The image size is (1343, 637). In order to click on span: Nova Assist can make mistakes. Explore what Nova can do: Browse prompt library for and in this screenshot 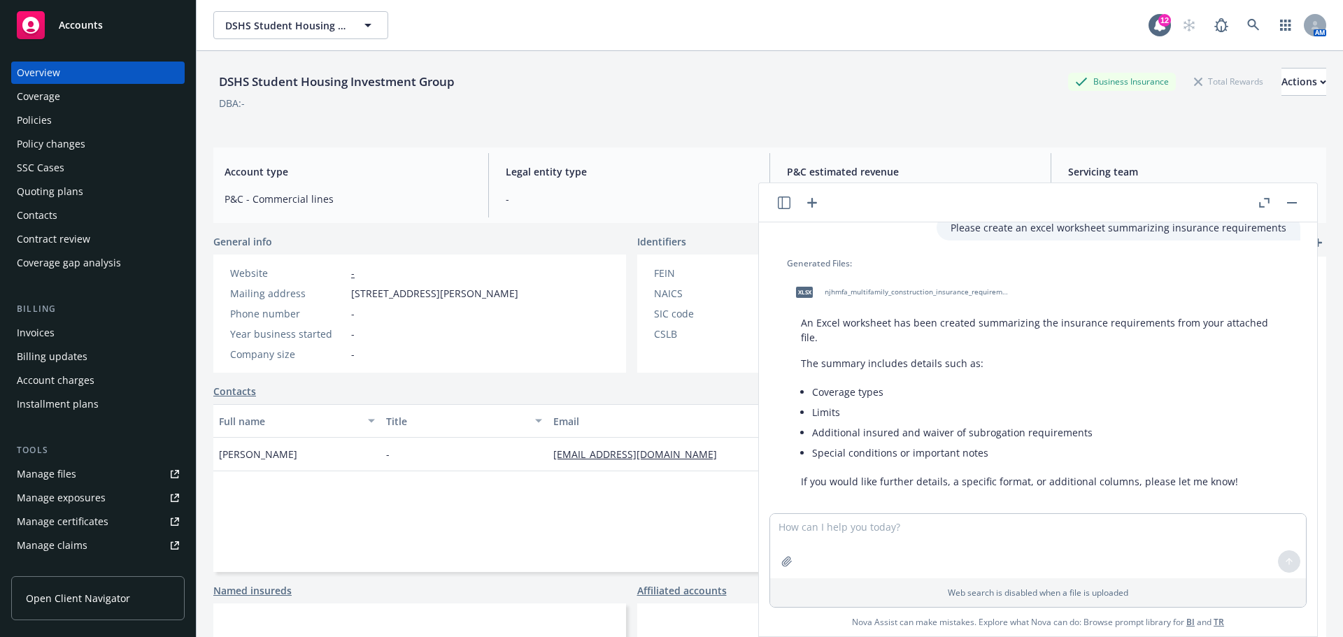, I will do `click(1038, 622)`.